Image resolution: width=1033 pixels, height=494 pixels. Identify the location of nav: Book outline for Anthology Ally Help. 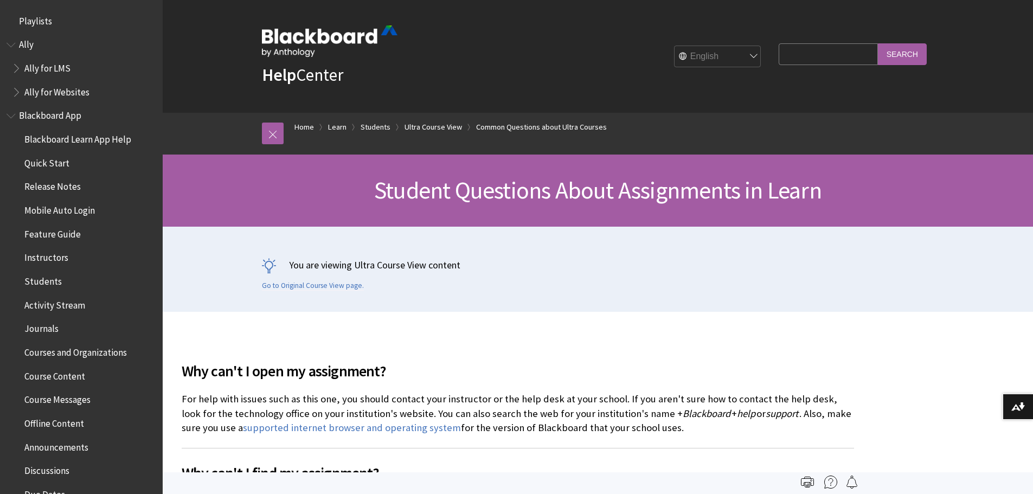
(81, 68).